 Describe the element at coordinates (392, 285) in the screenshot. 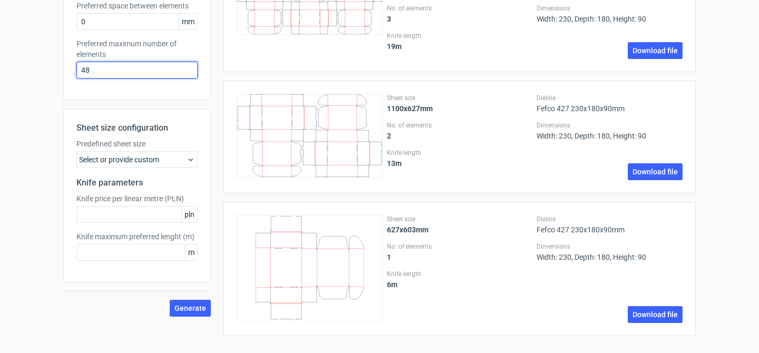

I see `strong: 6 m` at that location.